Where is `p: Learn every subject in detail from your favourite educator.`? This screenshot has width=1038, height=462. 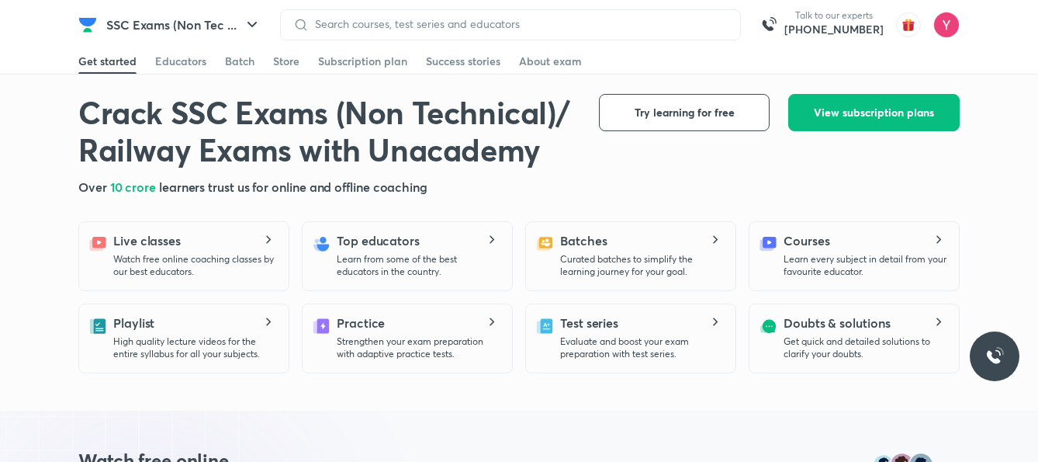 p: Learn every subject in detail from your favourite educator. is located at coordinates (865, 265).